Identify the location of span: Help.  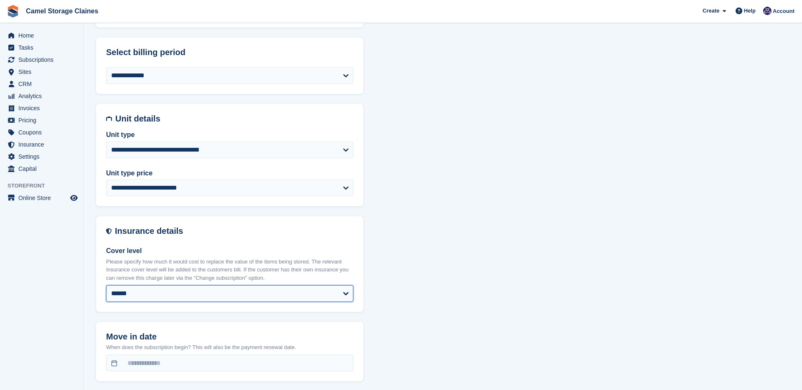
(750, 11).